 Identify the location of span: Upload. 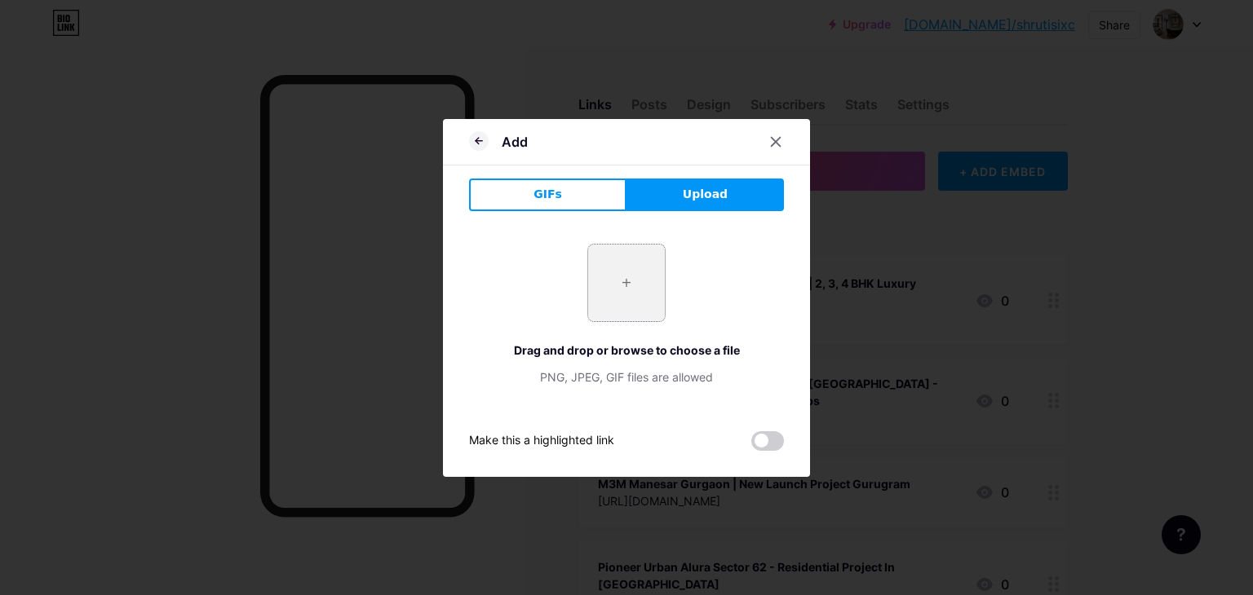
(705, 194).